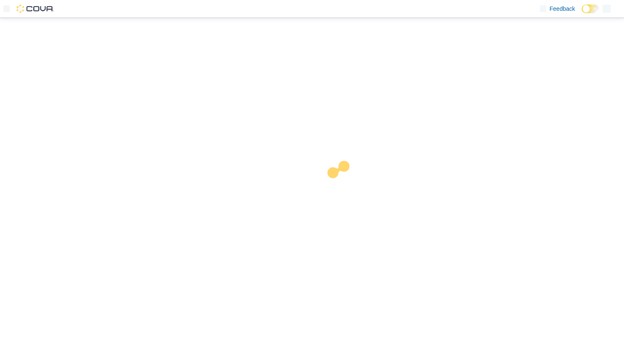  I want to click on img: Cova, so click(35, 9).